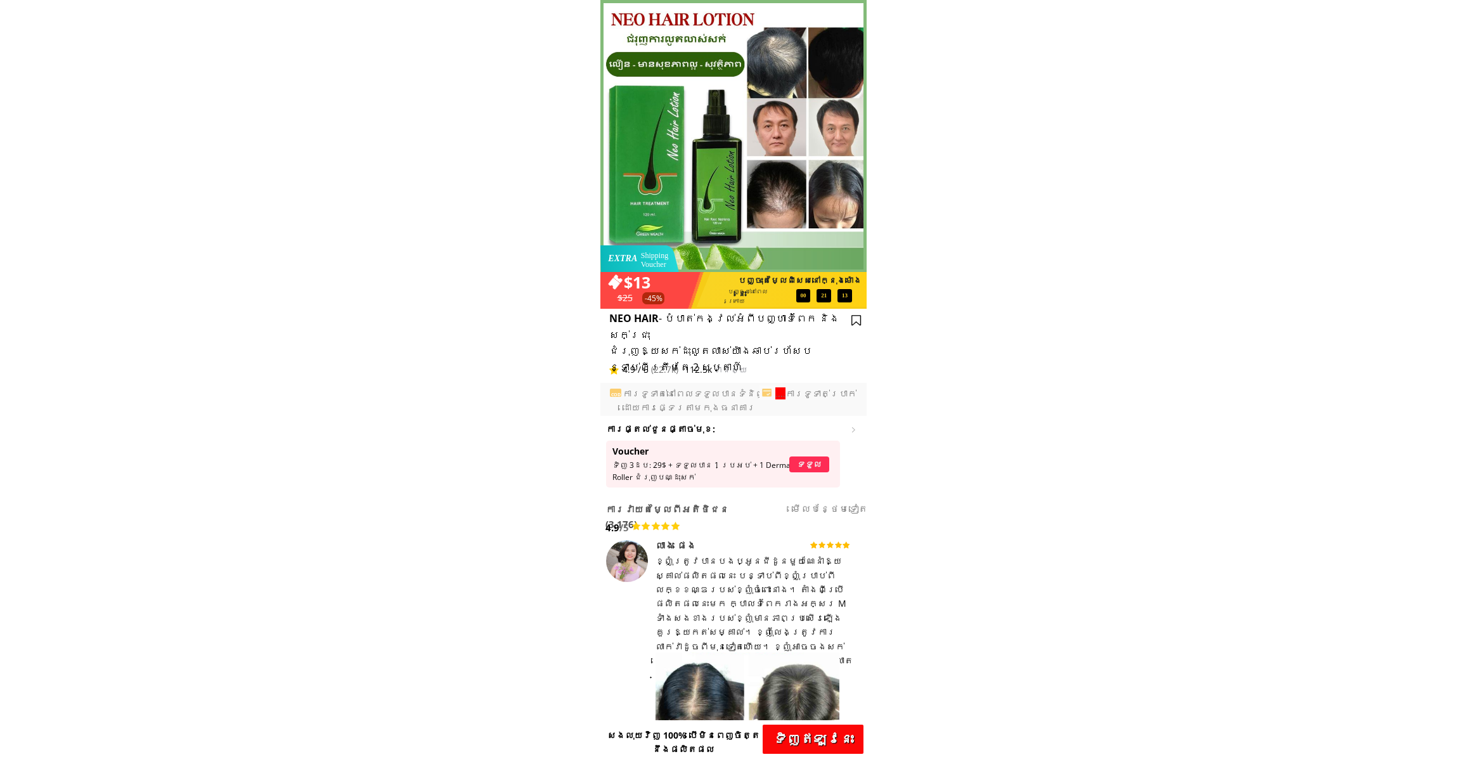 This screenshot has width=1467, height=757. I want to click on div: ខ្ញុំ​ត្រូវ​បាន​បង​ប្អូន​ជីដូន​មួយ​ណែនាំ​ឱ្យ​ស្គាល់​ផលិតផល​នេះ បន្ទាប់​ពី​ខ្ញុំ​ប្រាប់​ពី​លក្ខខណ្..., so click(755, 618).